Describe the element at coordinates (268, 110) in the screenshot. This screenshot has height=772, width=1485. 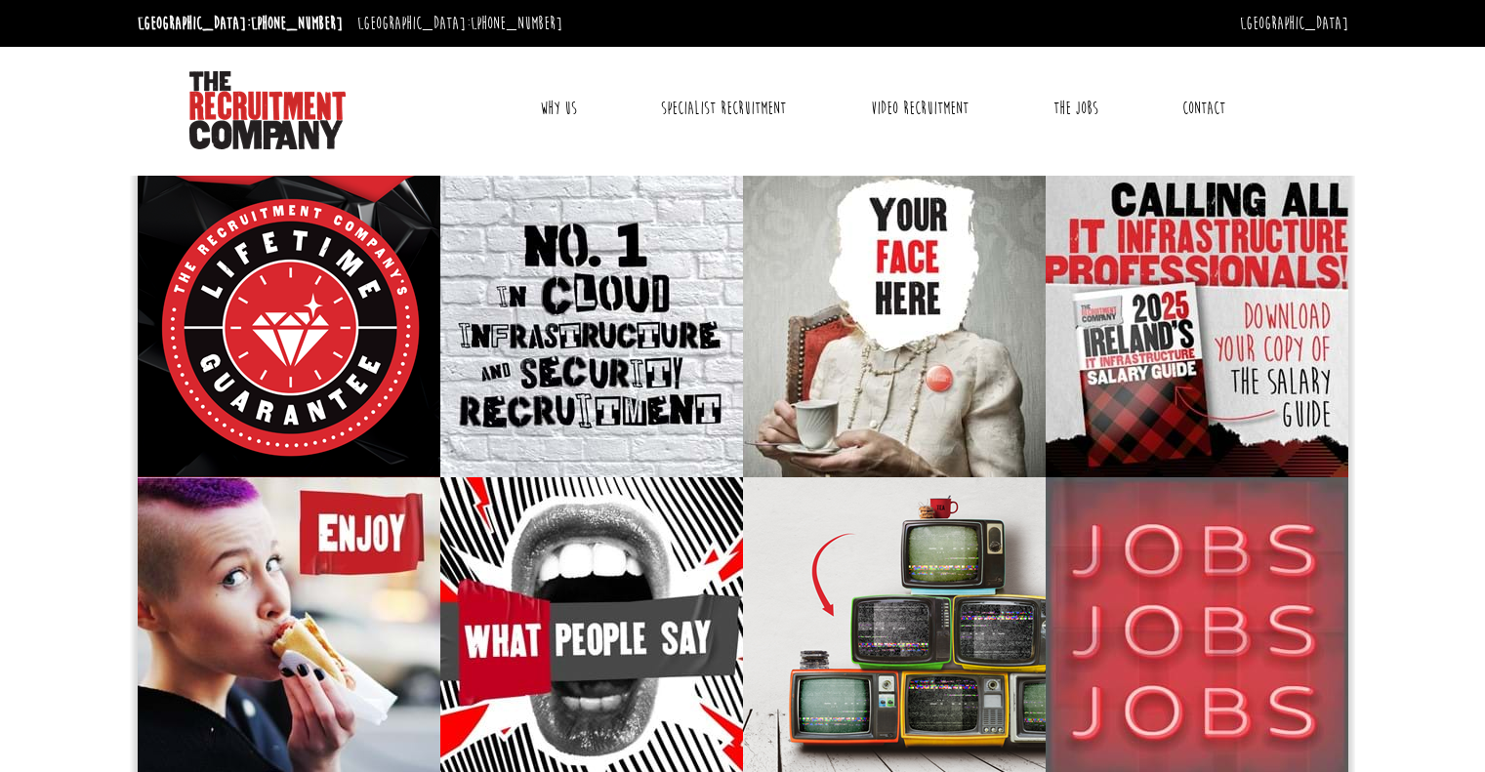
I see `img: The Recruitment Company` at that location.